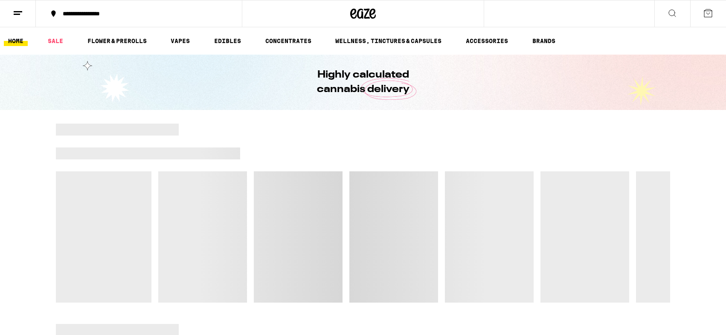  I want to click on a: HOME, so click(16, 41).